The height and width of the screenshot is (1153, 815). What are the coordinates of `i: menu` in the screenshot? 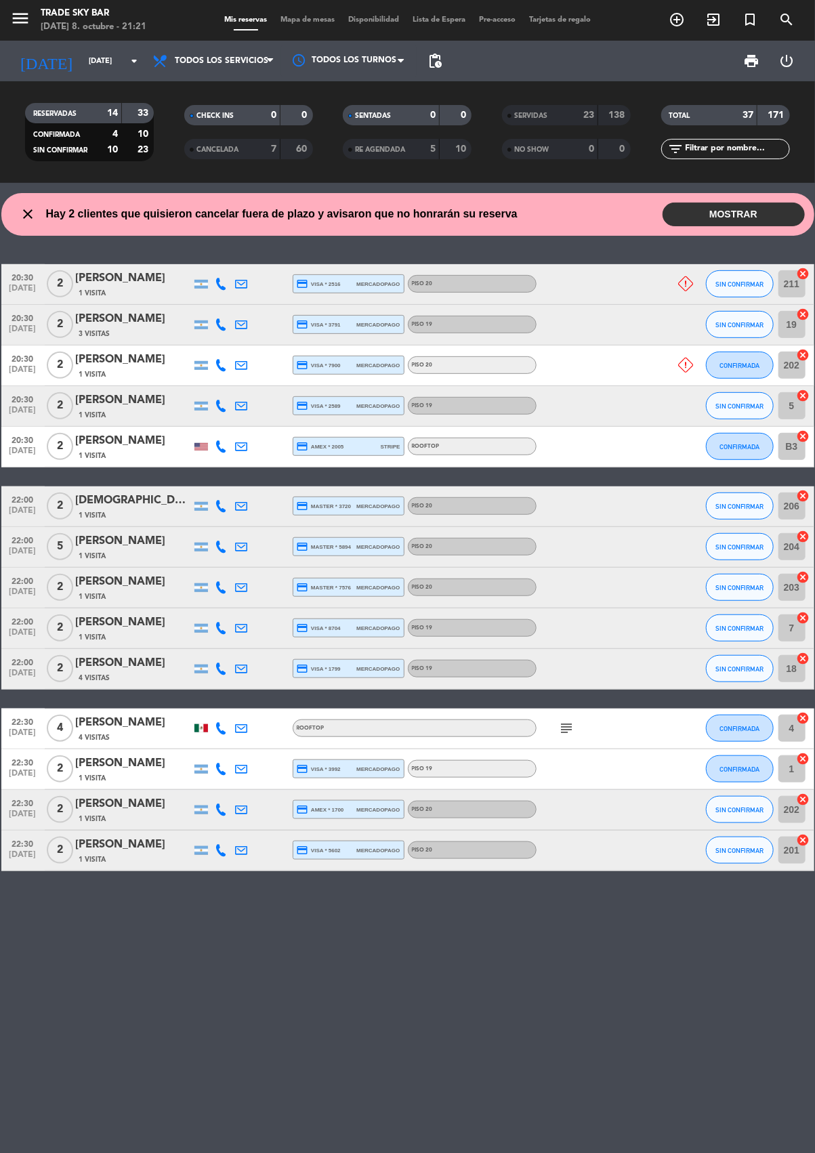 It's located at (20, 18).